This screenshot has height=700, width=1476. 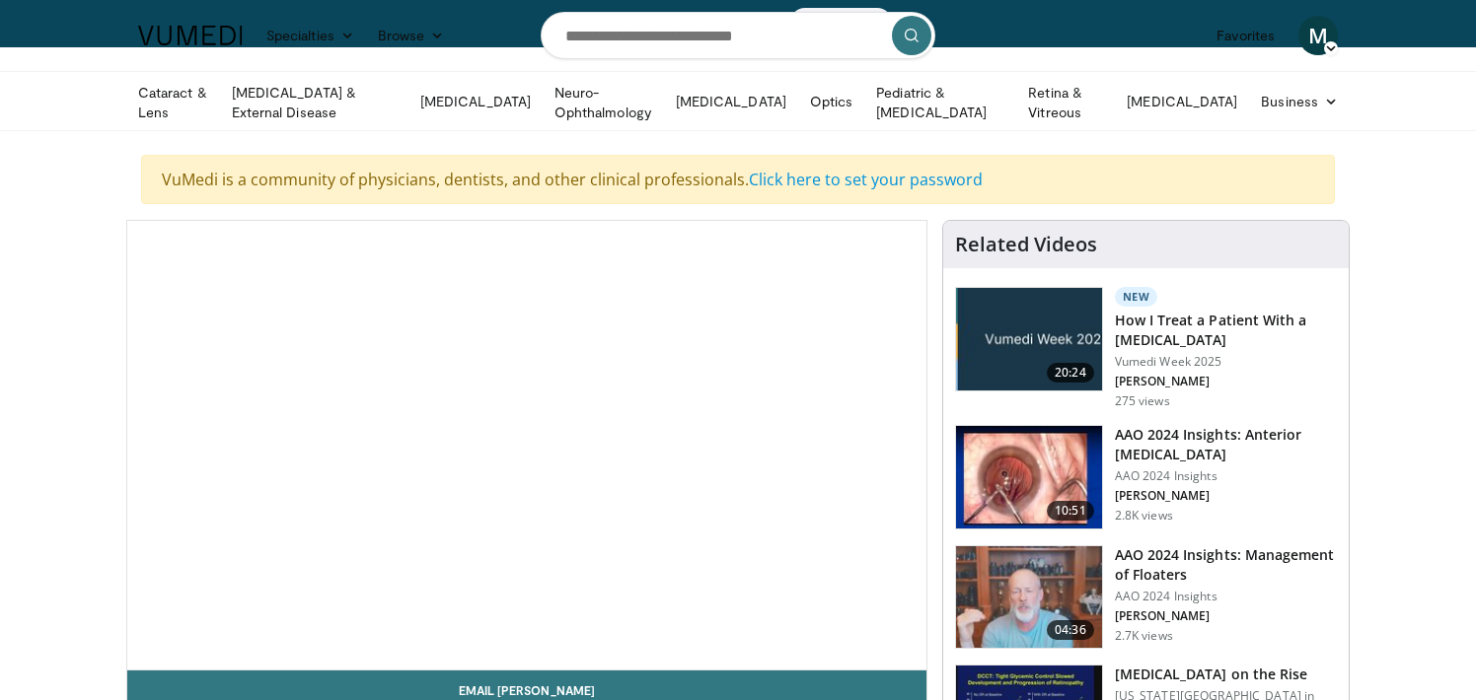 What do you see at coordinates (1225, 565) in the screenshot?
I see `h3: AAO 2024 Insights: Management of Floaters` at bounding box center [1225, 565].